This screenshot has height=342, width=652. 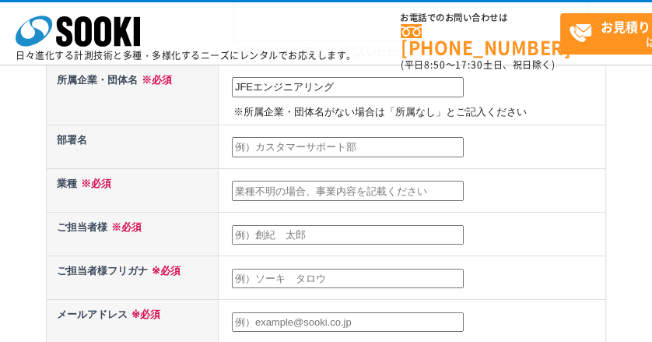 What do you see at coordinates (435, 65) in the screenshot?
I see `span: 8:50` at bounding box center [435, 65].